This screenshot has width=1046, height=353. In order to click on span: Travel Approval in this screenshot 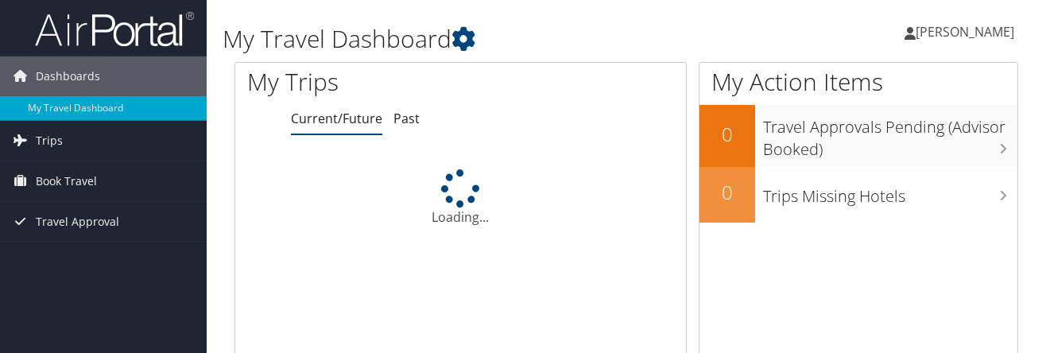, I will do `click(77, 222)`.